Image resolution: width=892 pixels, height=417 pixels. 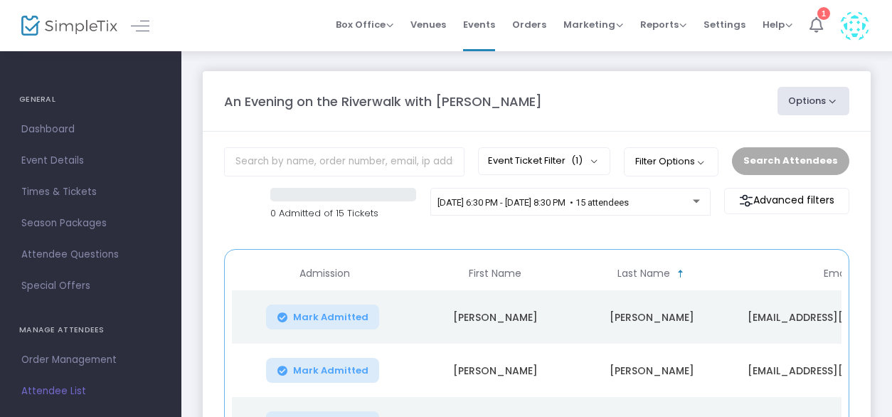 What do you see at coordinates (577, 161) in the screenshot?
I see `span: (1)` at bounding box center [577, 161].